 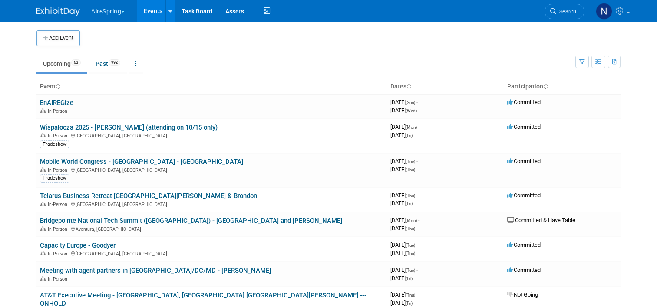 What do you see at coordinates (409, 86) in the screenshot?
I see `a: Sort by Start Date` at bounding box center [409, 86].